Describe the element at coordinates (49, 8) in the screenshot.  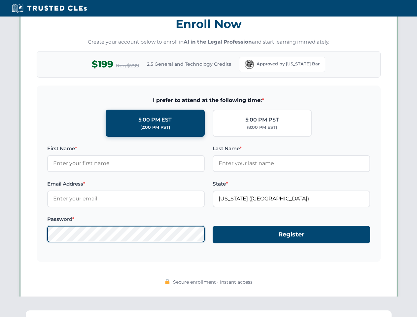
I see `img: Trusted CLEs` at that location.